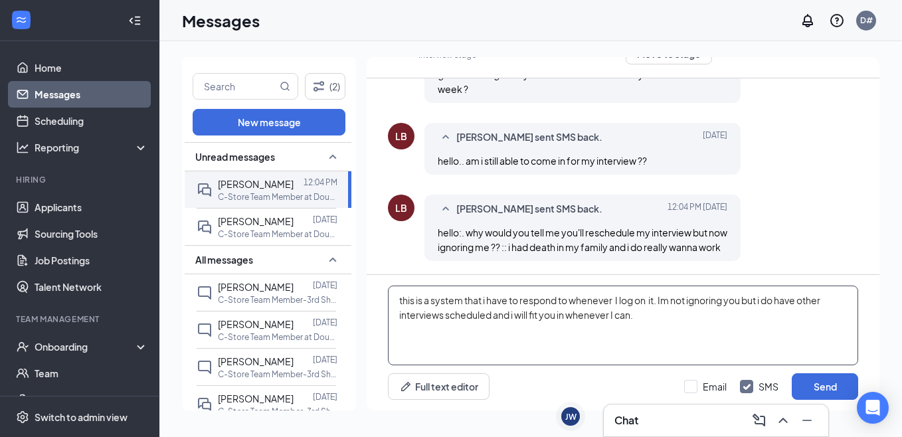  What do you see at coordinates (91, 94) in the screenshot?
I see `a: Messages` at bounding box center [91, 94].